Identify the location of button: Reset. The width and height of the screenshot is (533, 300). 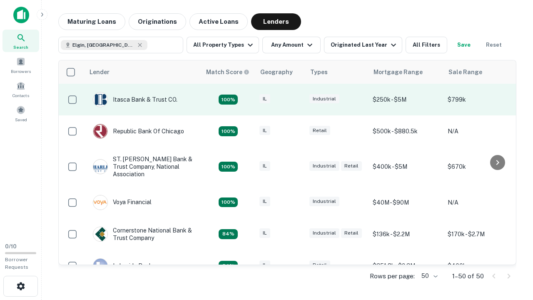
(494, 45).